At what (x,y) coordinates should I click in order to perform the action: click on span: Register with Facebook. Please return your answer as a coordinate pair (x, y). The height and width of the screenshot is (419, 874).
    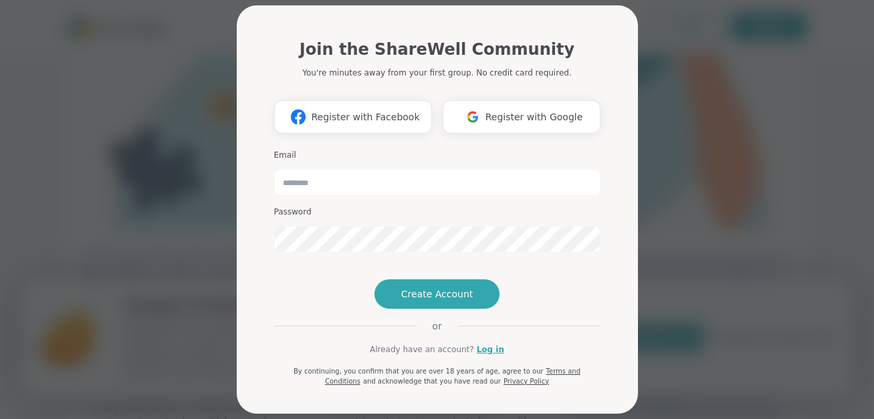
    Looking at the image, I should click on (365, 117).